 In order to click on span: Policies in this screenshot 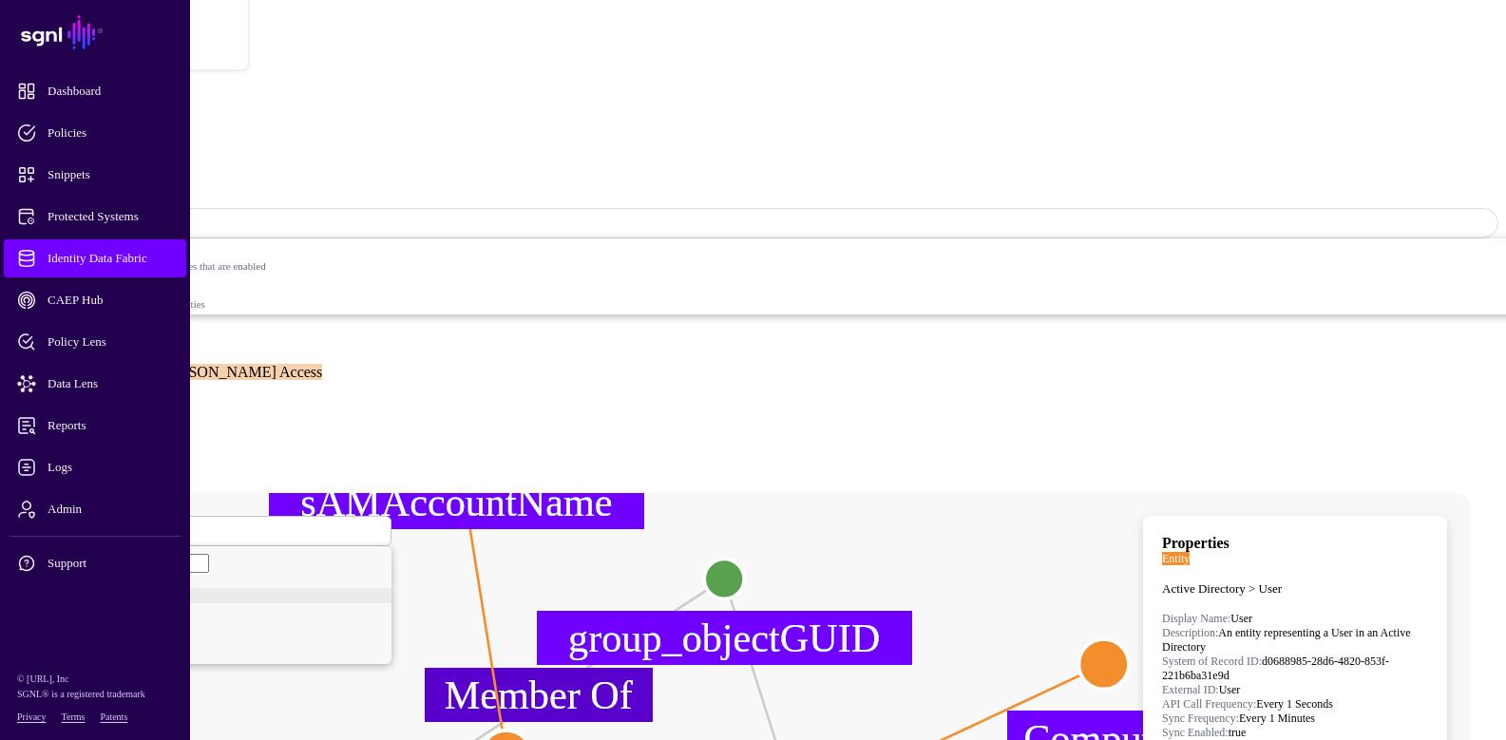, I will do `click(110, 133)`.